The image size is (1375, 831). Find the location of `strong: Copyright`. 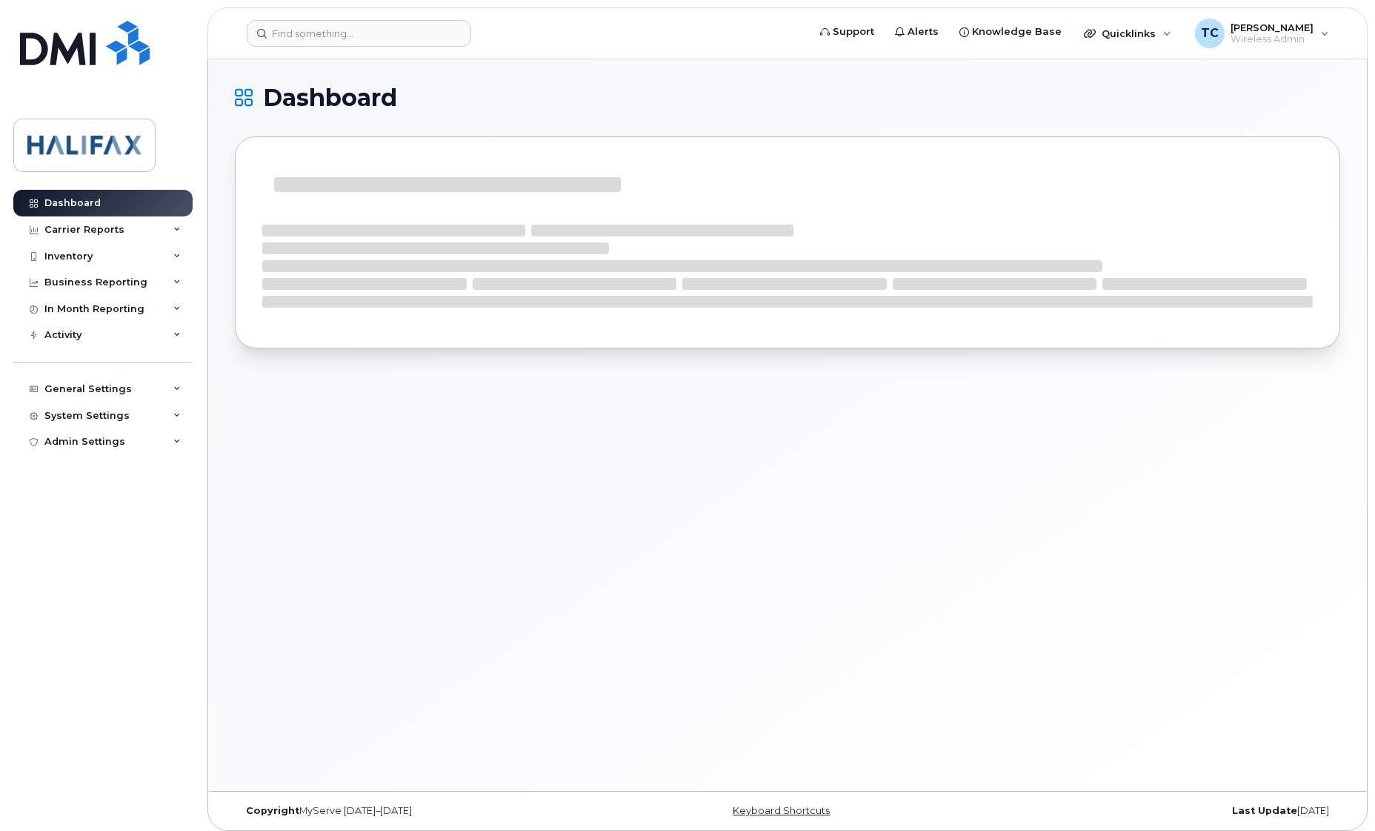

strong: Copyright is located at coordinates (273, 810).